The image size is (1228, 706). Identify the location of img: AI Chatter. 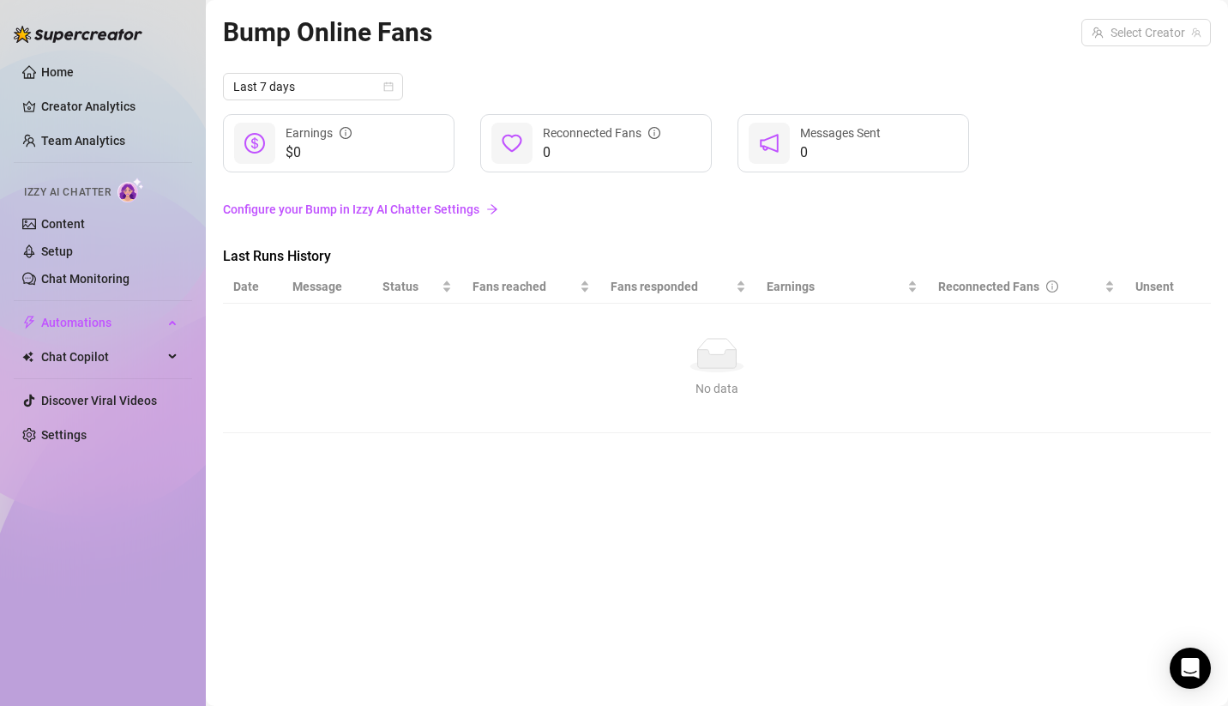
(130, 190).